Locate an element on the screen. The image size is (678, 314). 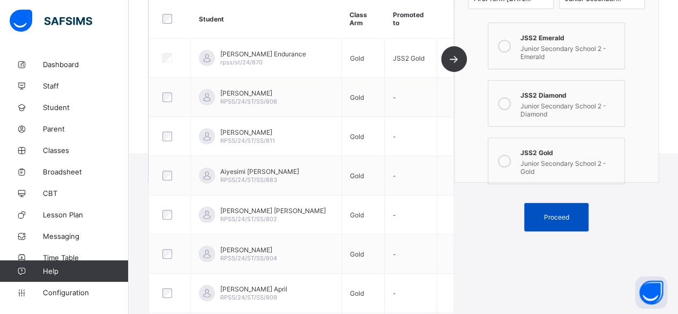
span: Classes is located at coordinates (86, 150).